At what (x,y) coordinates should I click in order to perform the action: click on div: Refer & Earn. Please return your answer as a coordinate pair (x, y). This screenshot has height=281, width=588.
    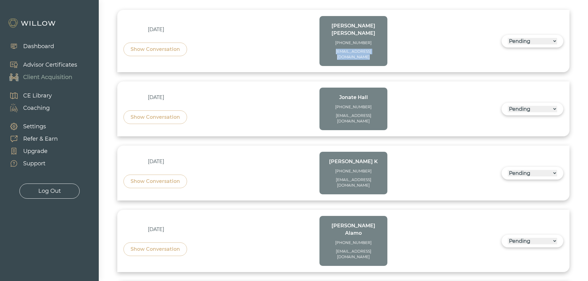
    Looking at the image, I should click on (40, 139).